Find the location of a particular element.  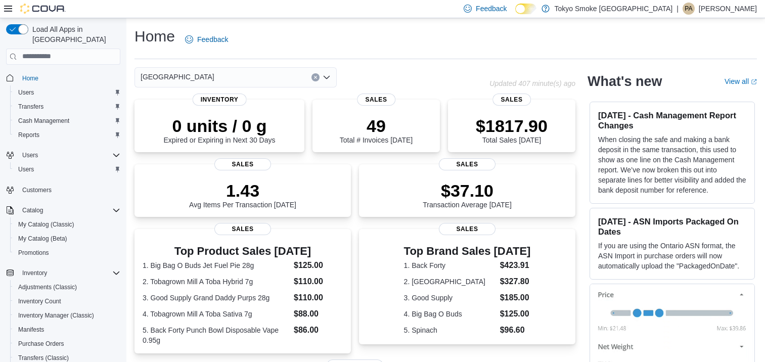

dd: $88.00 is located at coordinates (318, 314).